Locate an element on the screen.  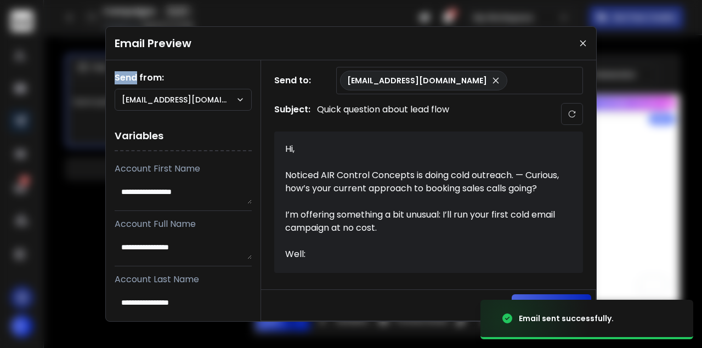
h1: Email Preview is located at coordinates (153, 43).